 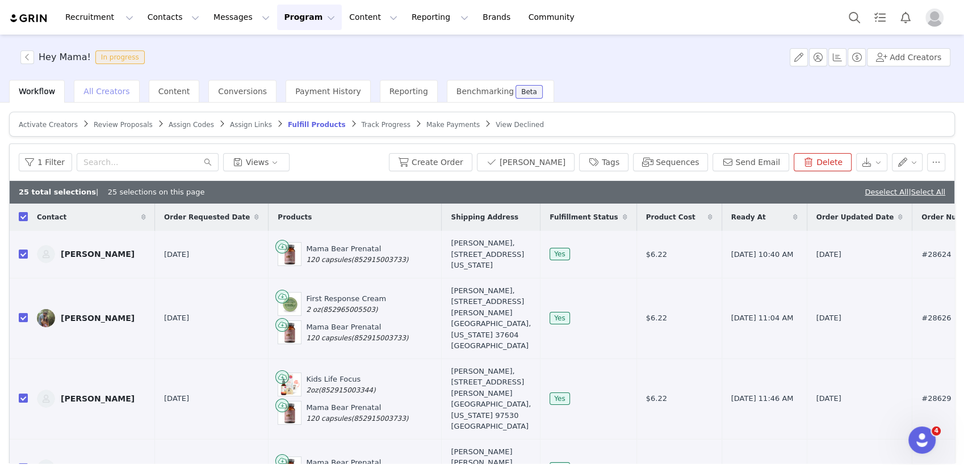 What do you see at coordinates (440, 17) in the screenshot?
I see `button: Reporting` at bounding box center [440, 17].